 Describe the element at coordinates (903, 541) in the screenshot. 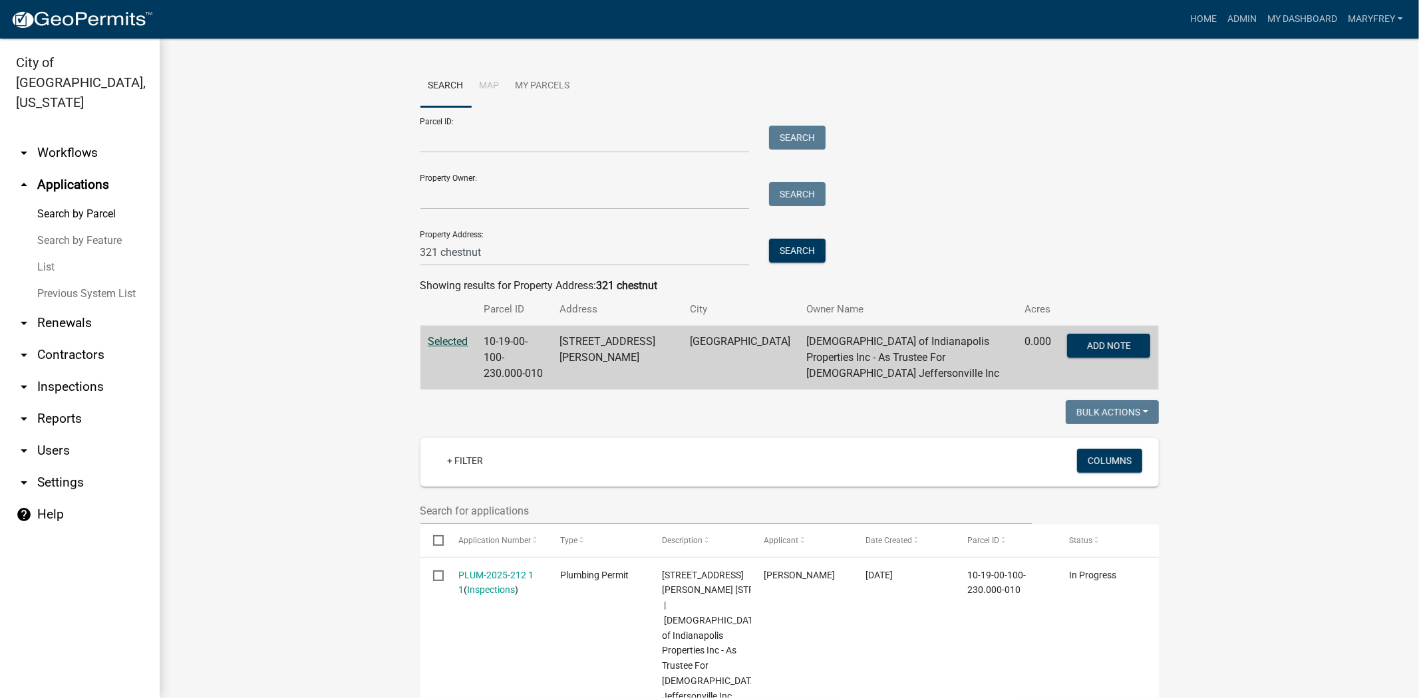

I see `datatable-header-cell: Date Created` at that location.